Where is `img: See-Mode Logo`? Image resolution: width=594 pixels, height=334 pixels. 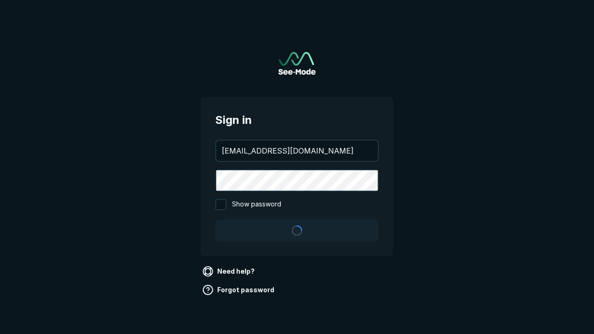
img: See-Mode Logo is located at coordinates (297, 63).